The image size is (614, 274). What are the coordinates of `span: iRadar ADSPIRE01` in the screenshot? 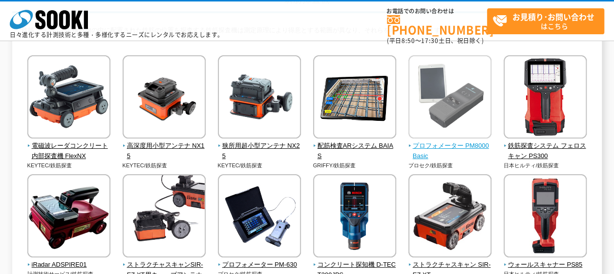 It's located at (69, 264).